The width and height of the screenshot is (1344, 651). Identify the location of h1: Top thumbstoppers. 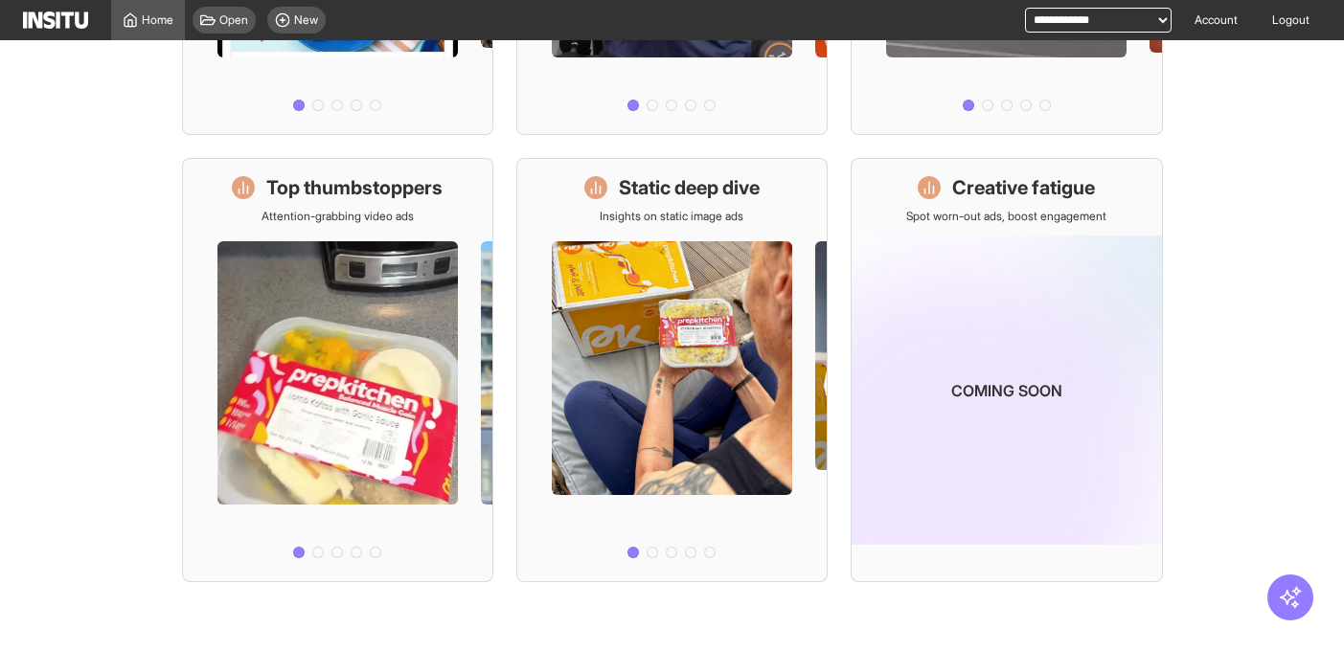
(354, 188).